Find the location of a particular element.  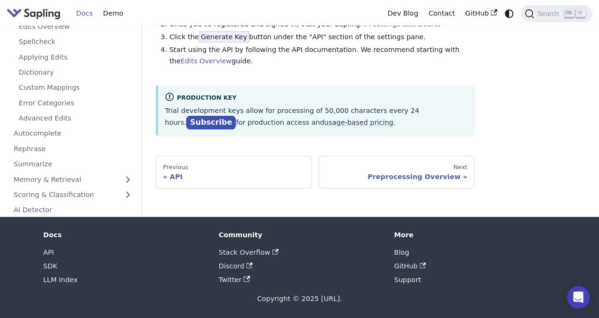

a: Sapling.ai is located at coordinates (35, 13).